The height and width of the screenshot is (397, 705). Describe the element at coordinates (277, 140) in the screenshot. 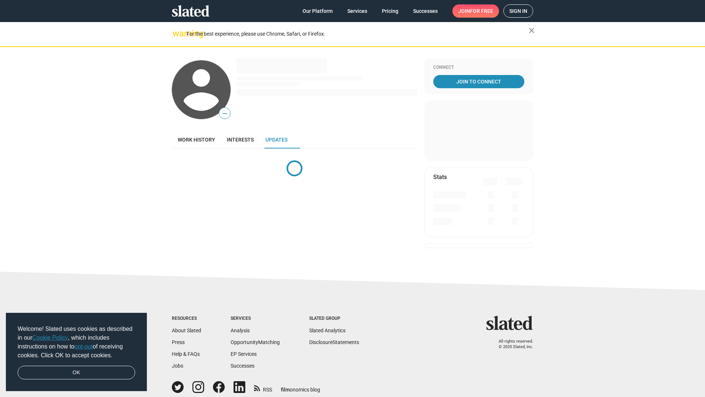

I see `span: Updates` at that location.